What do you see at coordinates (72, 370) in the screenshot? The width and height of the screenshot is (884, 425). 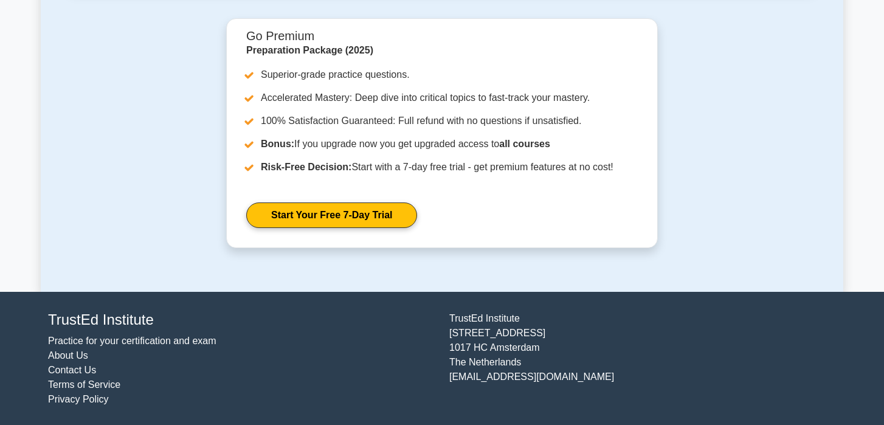 I see `a: Contact Us` at bounding box center [72, 370].